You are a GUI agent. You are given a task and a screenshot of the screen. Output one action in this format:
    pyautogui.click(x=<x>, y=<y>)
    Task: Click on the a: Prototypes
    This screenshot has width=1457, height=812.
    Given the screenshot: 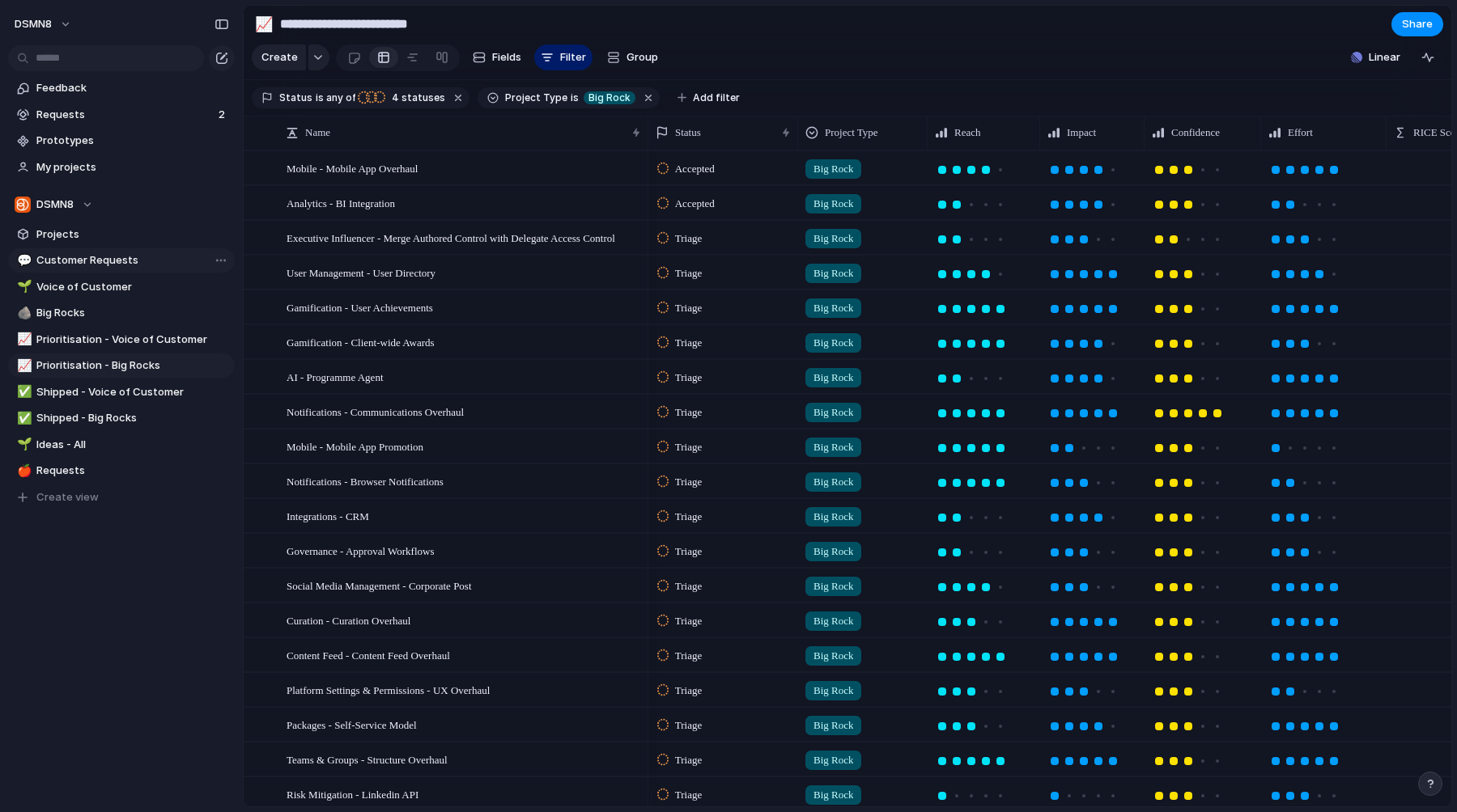 What is the action you would take?
    pyautogui.click(x=121, y=141)
    